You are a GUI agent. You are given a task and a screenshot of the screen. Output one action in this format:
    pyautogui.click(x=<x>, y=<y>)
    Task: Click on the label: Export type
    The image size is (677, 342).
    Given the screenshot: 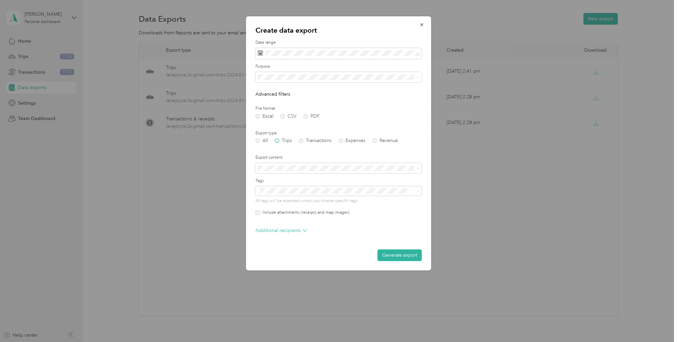 What is the action you would take?
    pyautogui.click(x=339, y=133)
    